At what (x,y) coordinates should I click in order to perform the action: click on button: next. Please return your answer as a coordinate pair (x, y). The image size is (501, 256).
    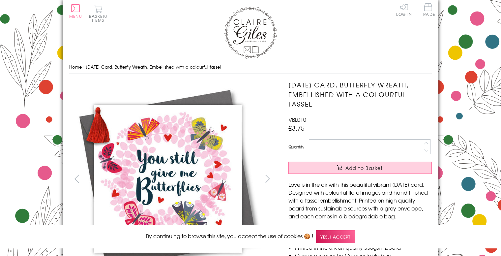
    Looking at the image, I should click on (268, 178).